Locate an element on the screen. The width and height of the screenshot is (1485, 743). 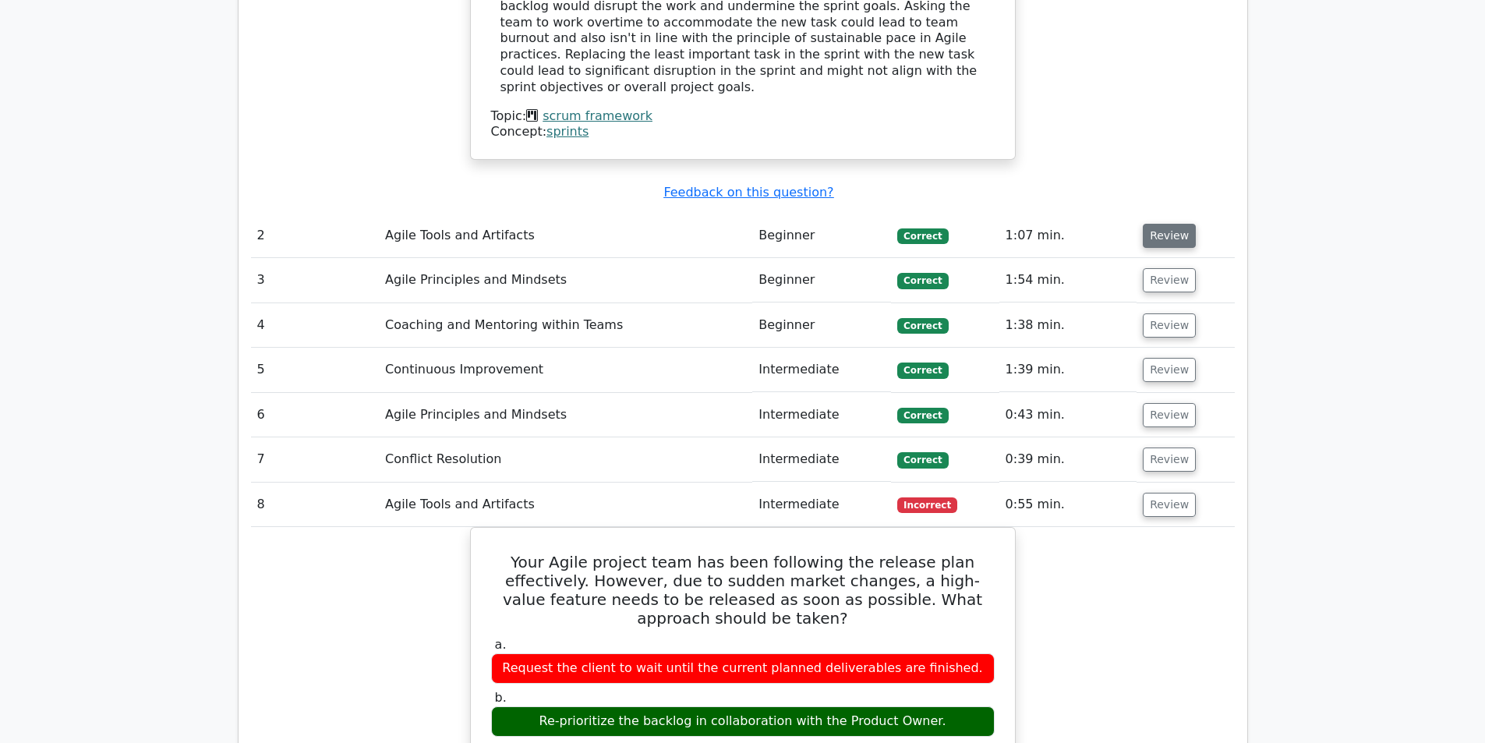
td: 7 is located at coordinates (315, 459).